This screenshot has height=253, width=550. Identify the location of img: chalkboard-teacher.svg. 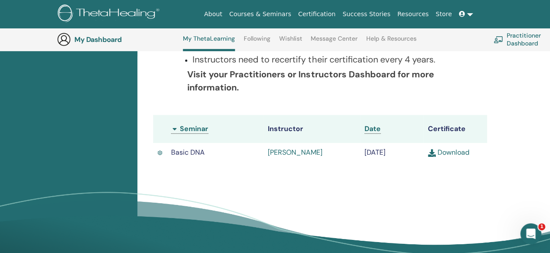
(498, 39).